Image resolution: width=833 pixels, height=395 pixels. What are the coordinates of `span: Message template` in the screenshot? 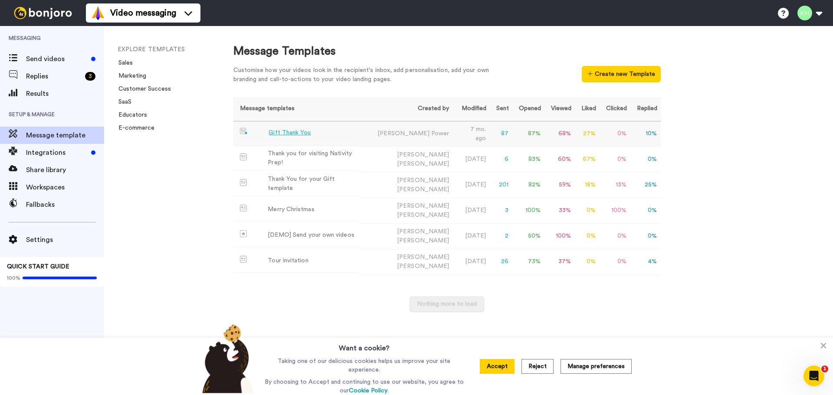 It's located at (65, 135).